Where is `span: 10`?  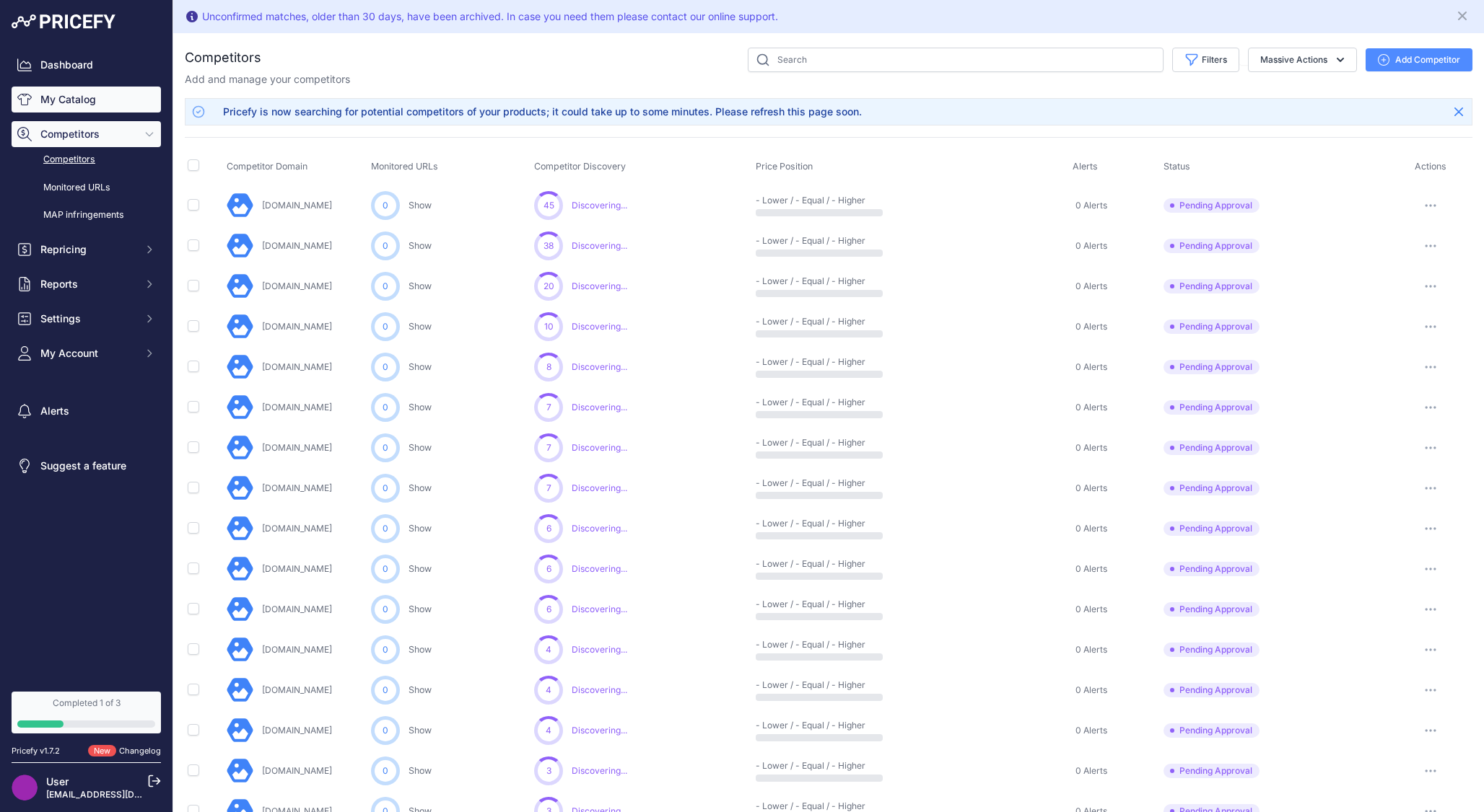 span: 10 is located at coordinates (549, 327).